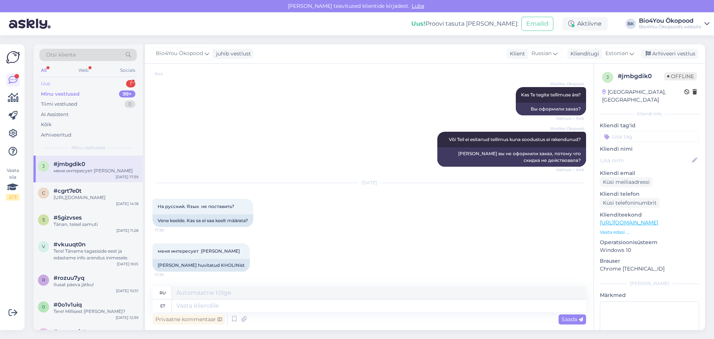 The height and width of the screenshot is (339, 714). Describe the element at coordinates (551, 94) in the screenshot. I see `span: Kas Te tegite tellimuse ära?` at that location.